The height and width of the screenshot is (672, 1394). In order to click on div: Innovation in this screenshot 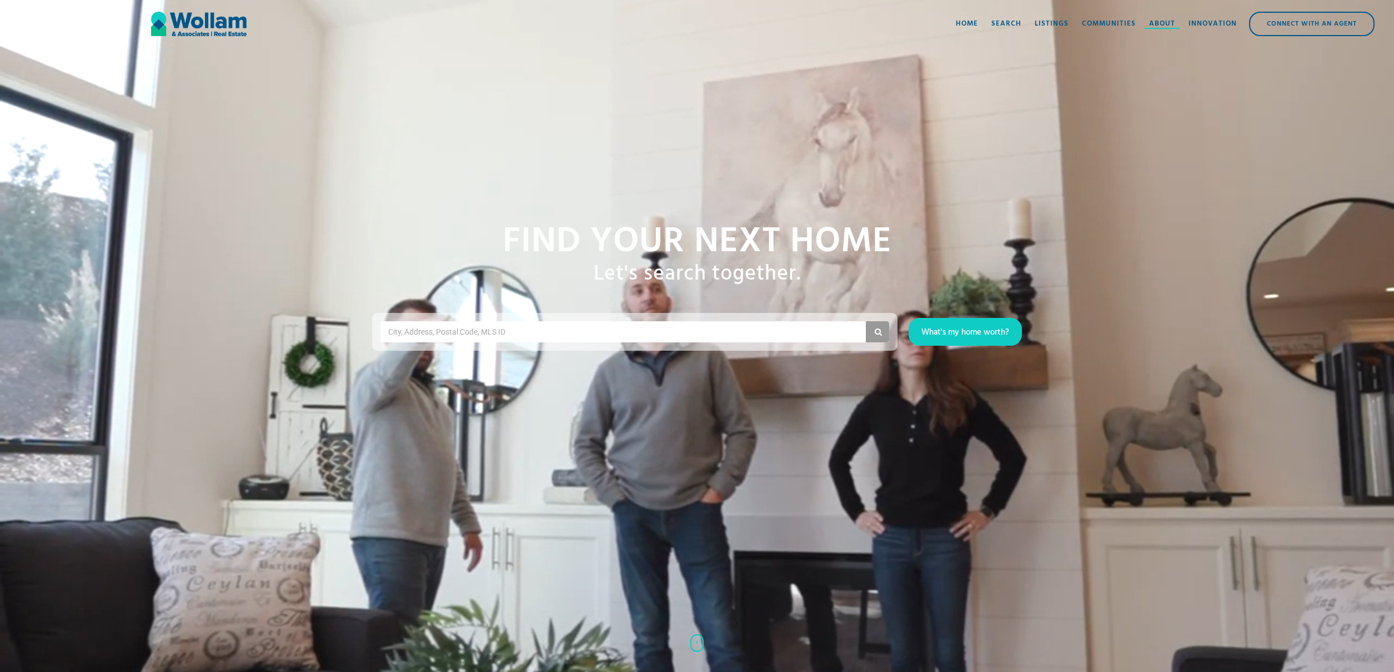, I will do `click(1213, 24)`.